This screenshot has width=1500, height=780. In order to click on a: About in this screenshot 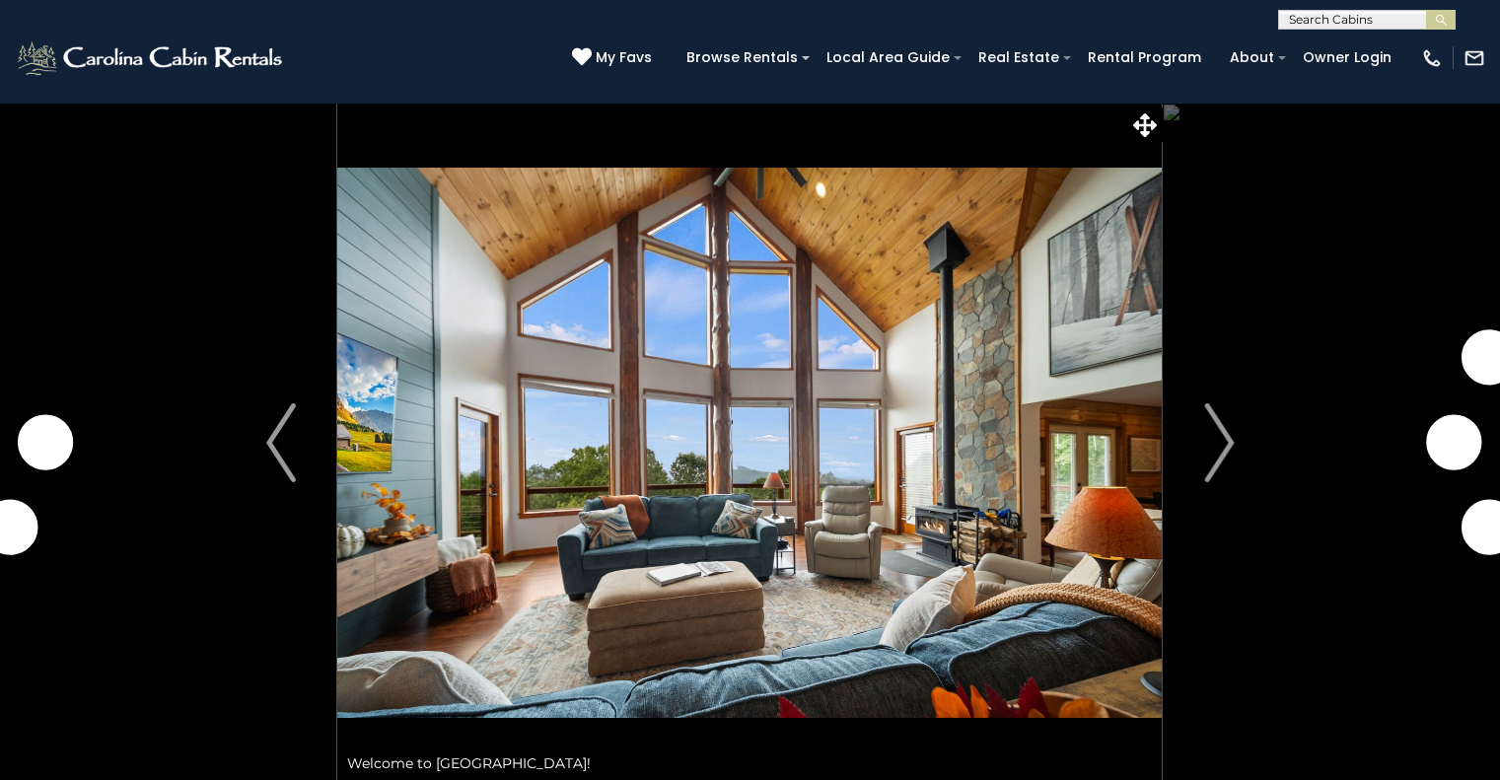, I will do `click(1251, 57)`.